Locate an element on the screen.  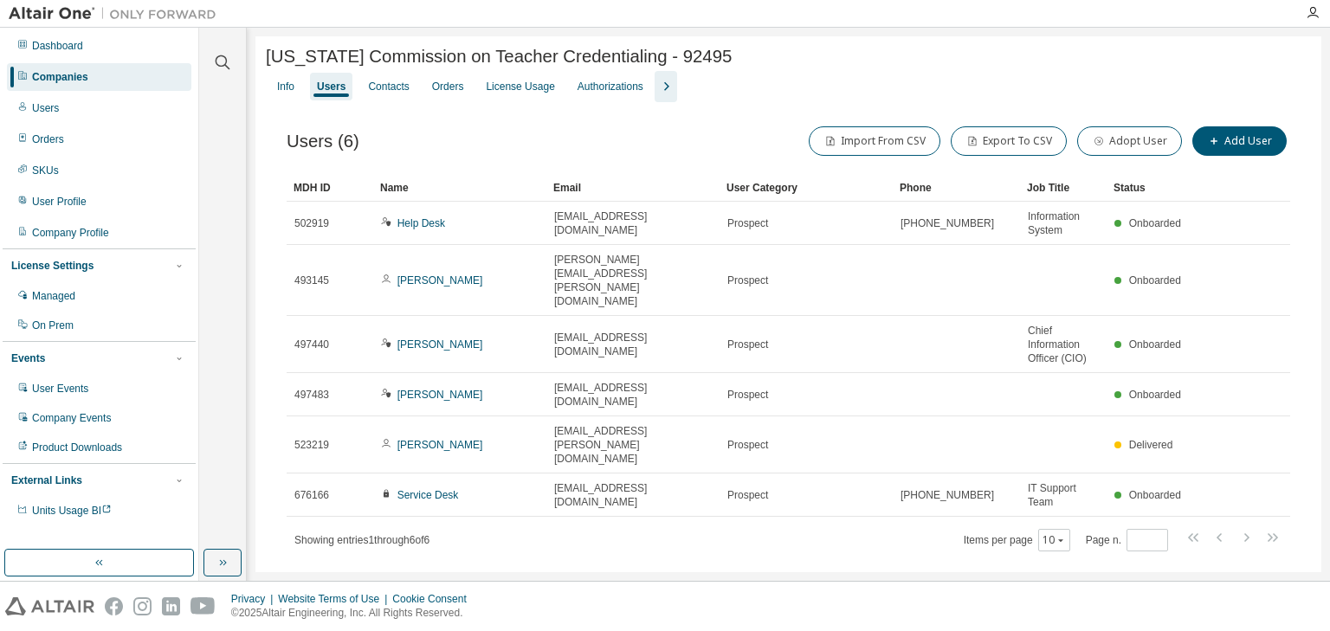
div: Email is located at coordinates (633, 188).